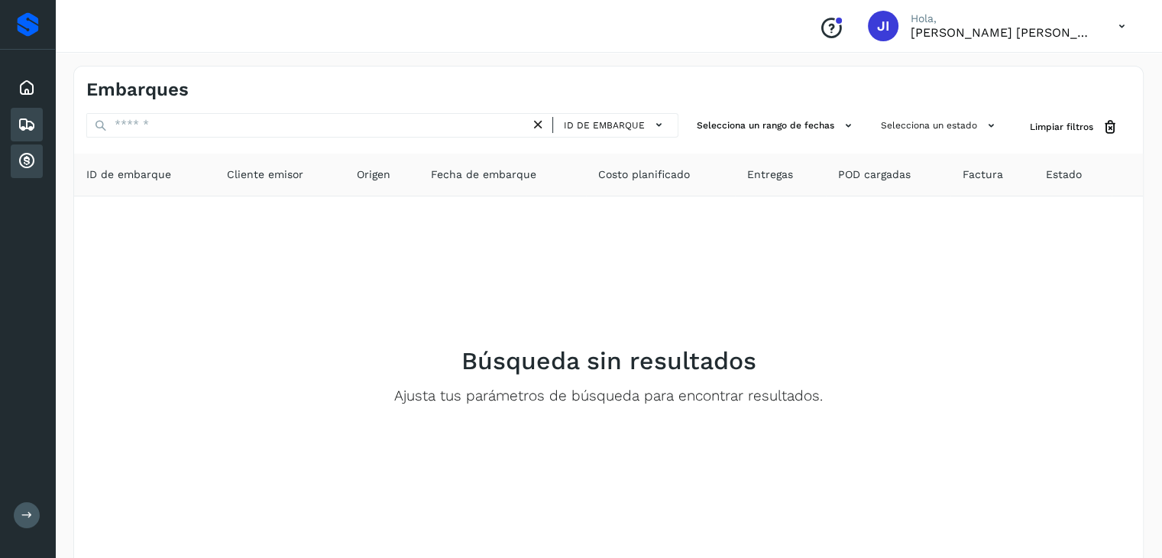 The image size is (1162, 558). Describe the element at coordinates (982, 174) in the screenshot. I see `span: Factura` at that location.